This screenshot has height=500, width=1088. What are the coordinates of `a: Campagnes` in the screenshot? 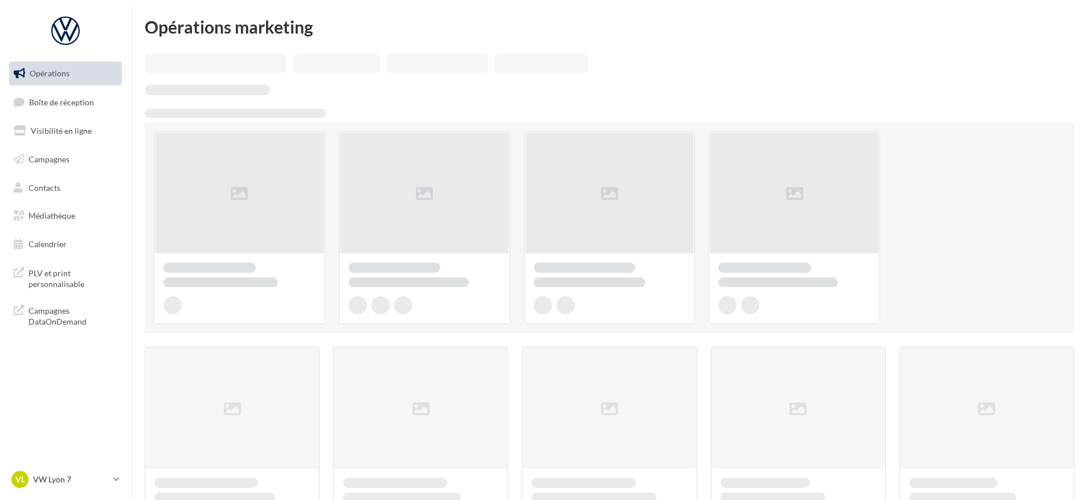 It's located at (66, 160).